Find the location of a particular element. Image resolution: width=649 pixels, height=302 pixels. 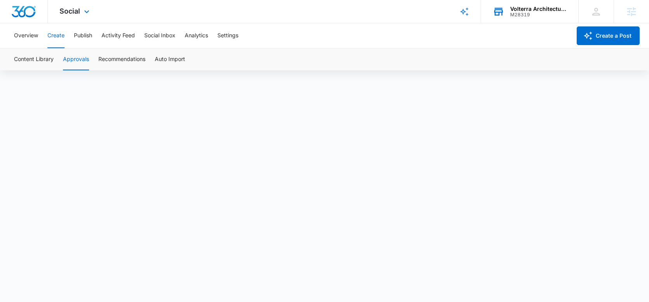

button: Settings is located at coordinates (228, 36).